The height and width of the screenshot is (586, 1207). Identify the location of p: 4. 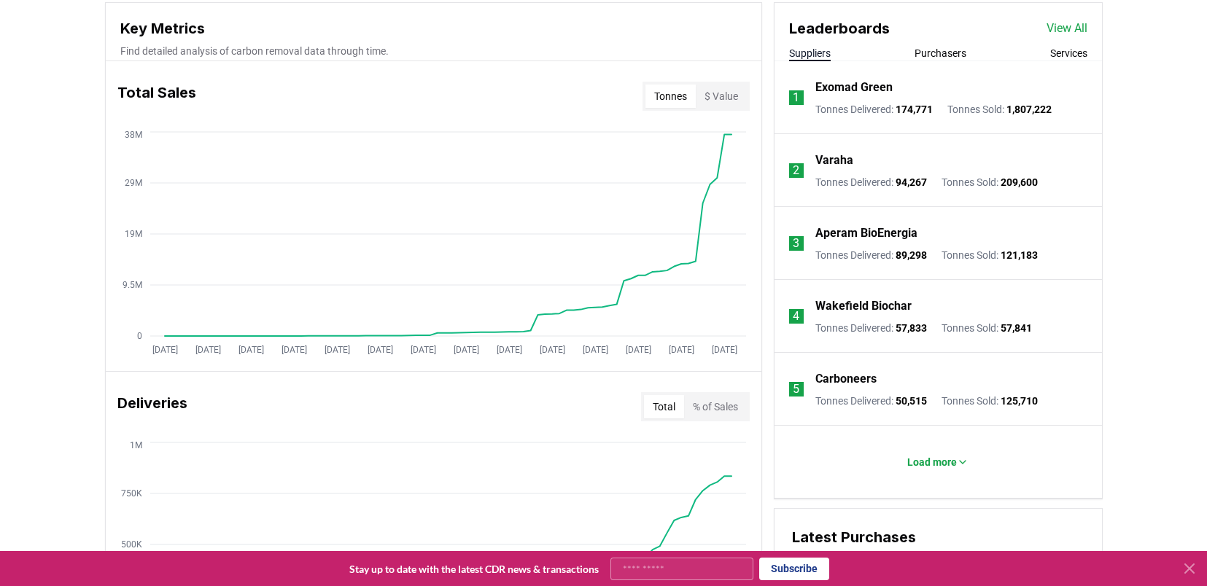
(796, 317).